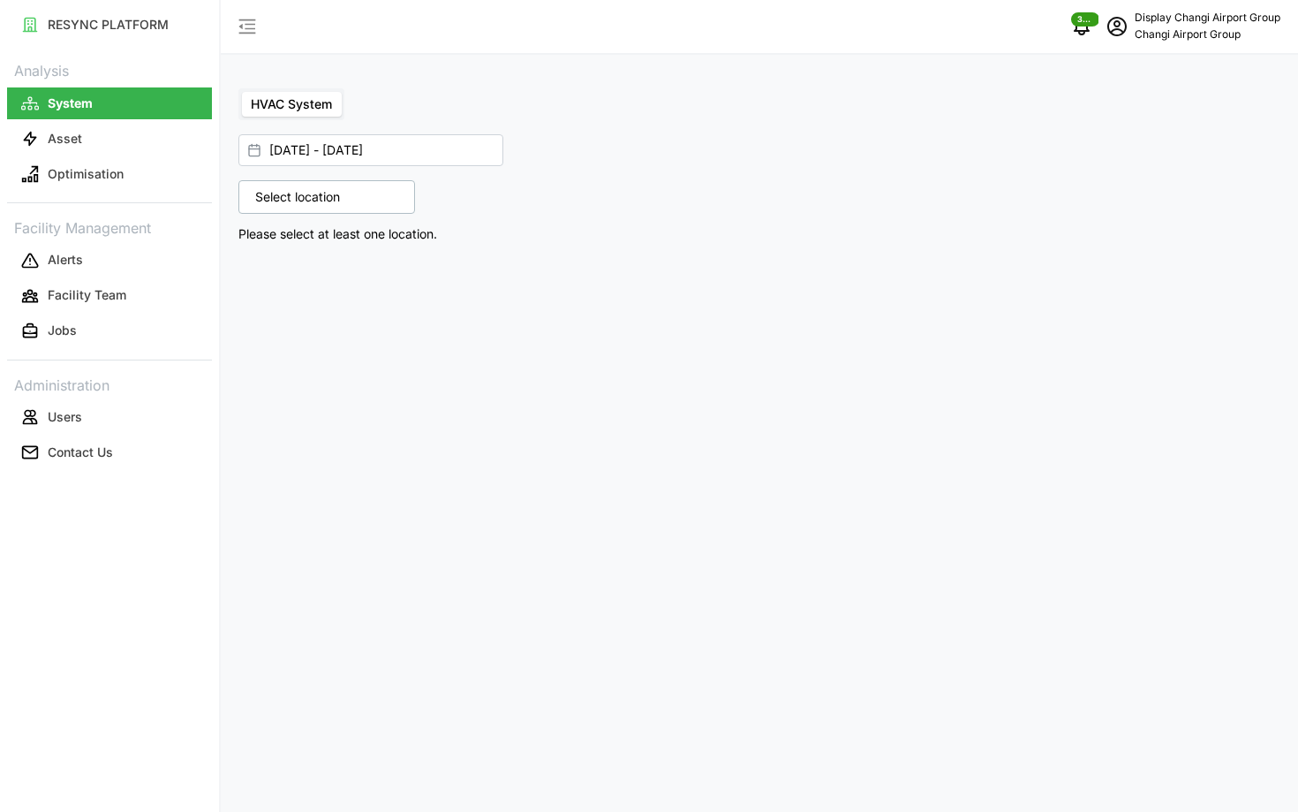 The image size is (1298, 812). Describe the element at coordinates (110, 331) in the screenshot. I see `button: Jobs` at that location.